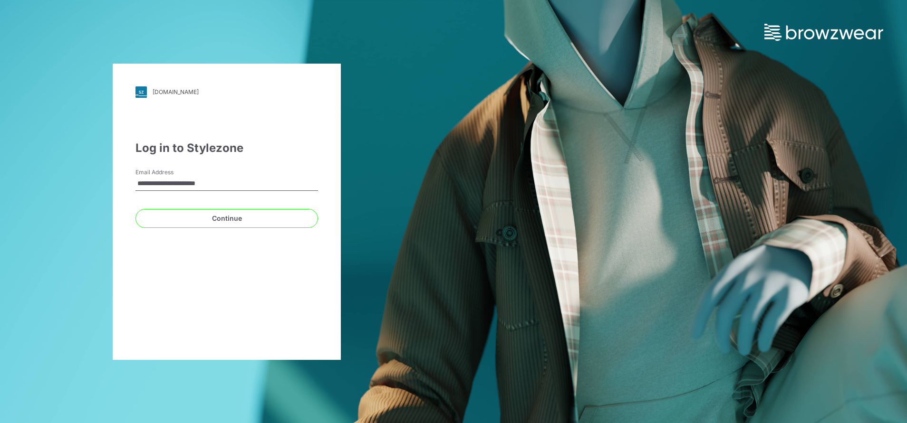  Describe the element at coordinates (227, 219) in the screenshot. I see `button: Continue` at that location.